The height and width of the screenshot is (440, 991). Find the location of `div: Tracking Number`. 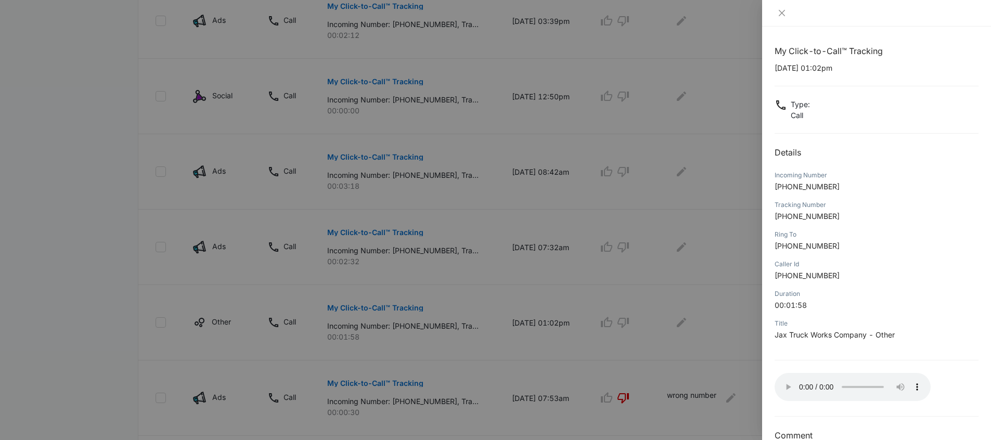

div: Tracking Number is located at coordinates (877, 205).